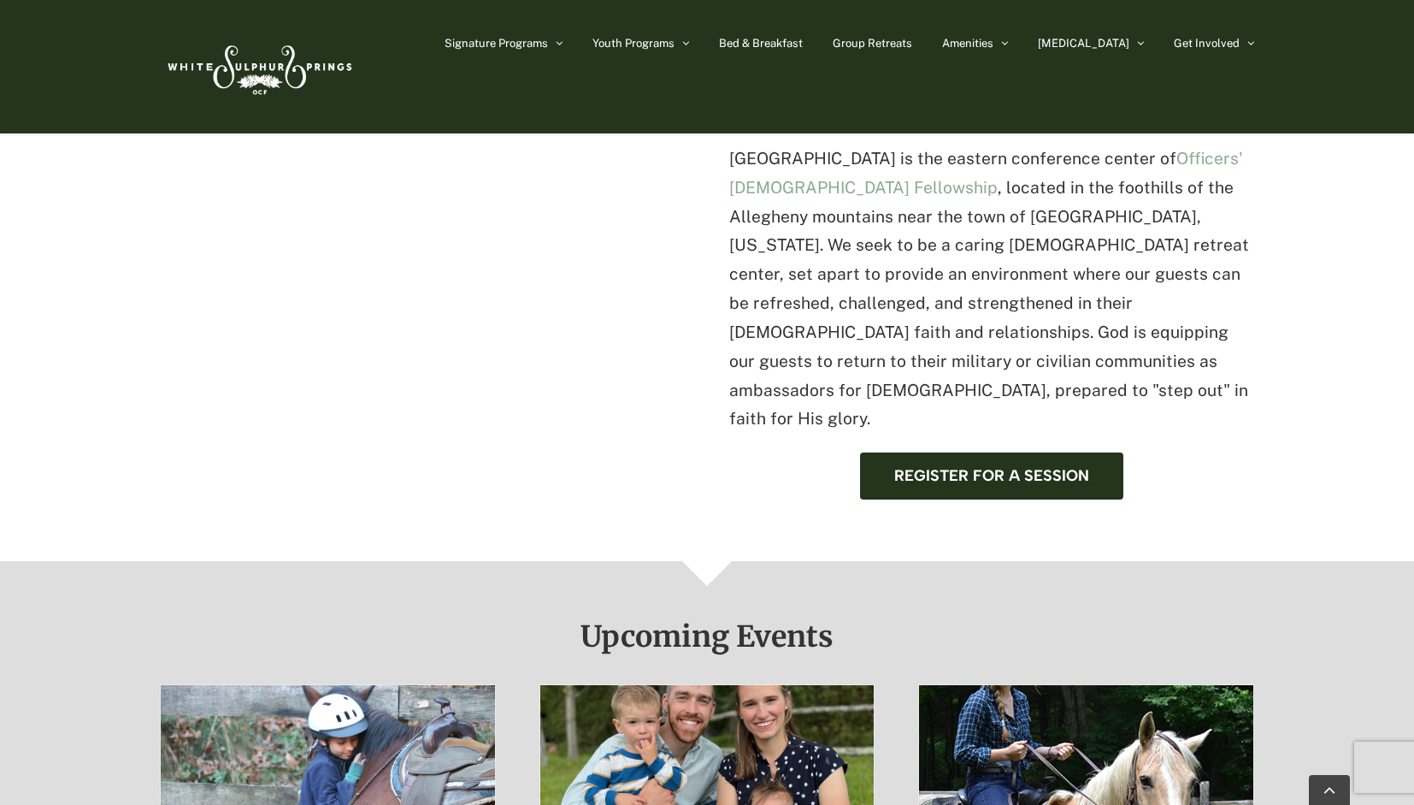  What do you see at coordinates (992, 475) in the screenshot?
I see `span: Register for a session` at bounding box center [992, 475].